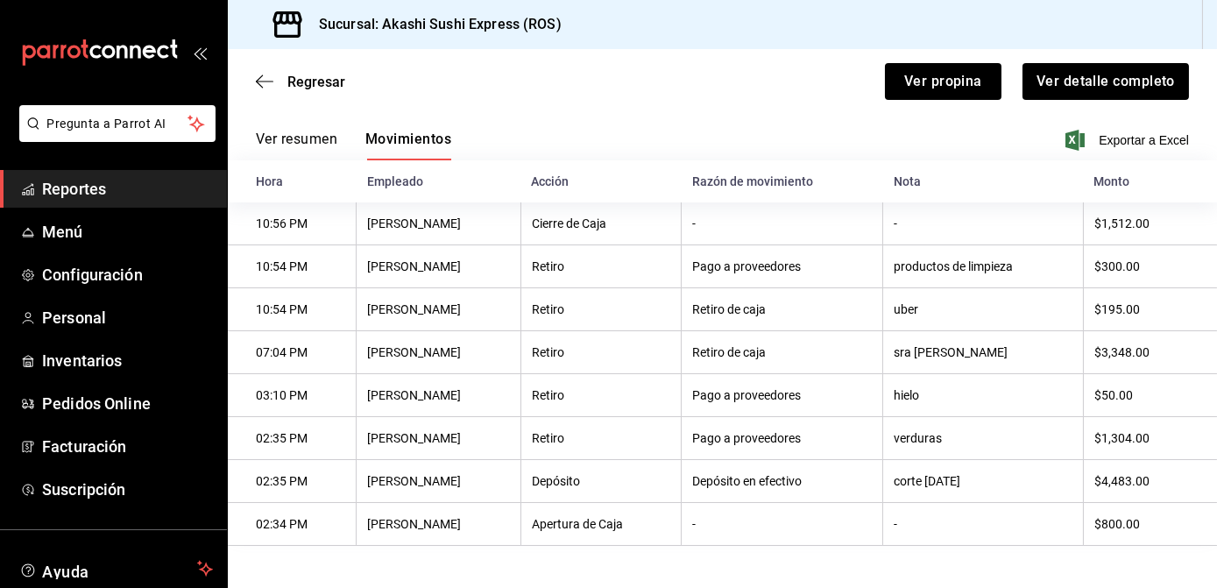 Image resolution: width=1217 pixels, height=588 pixels. Describe the element at coordinates (296, 145) in the screenshot. I see `button: Ver resumen` at that location.